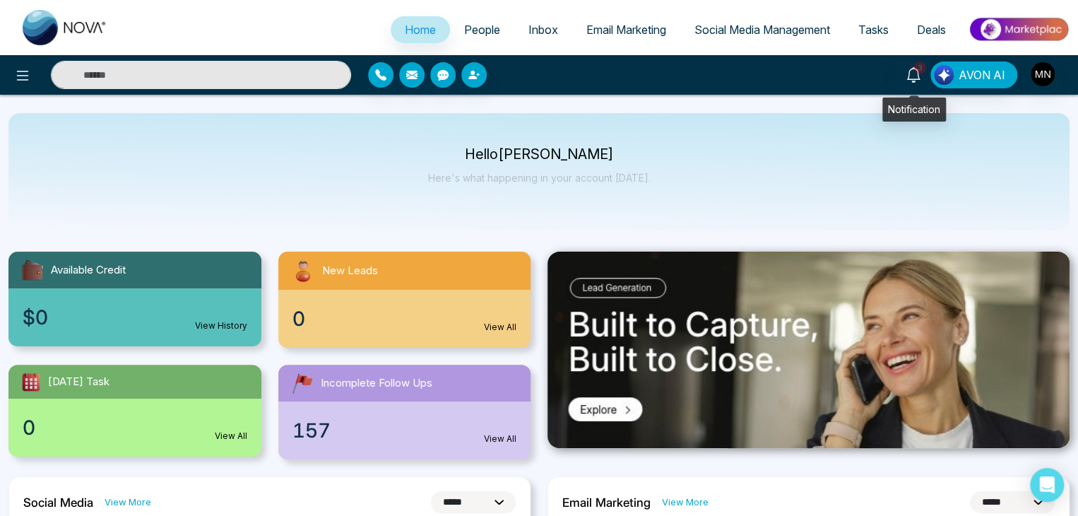 The height and width of the screenshot is (516, 1078). I want to click on a: Tasks, so click(873, 30).